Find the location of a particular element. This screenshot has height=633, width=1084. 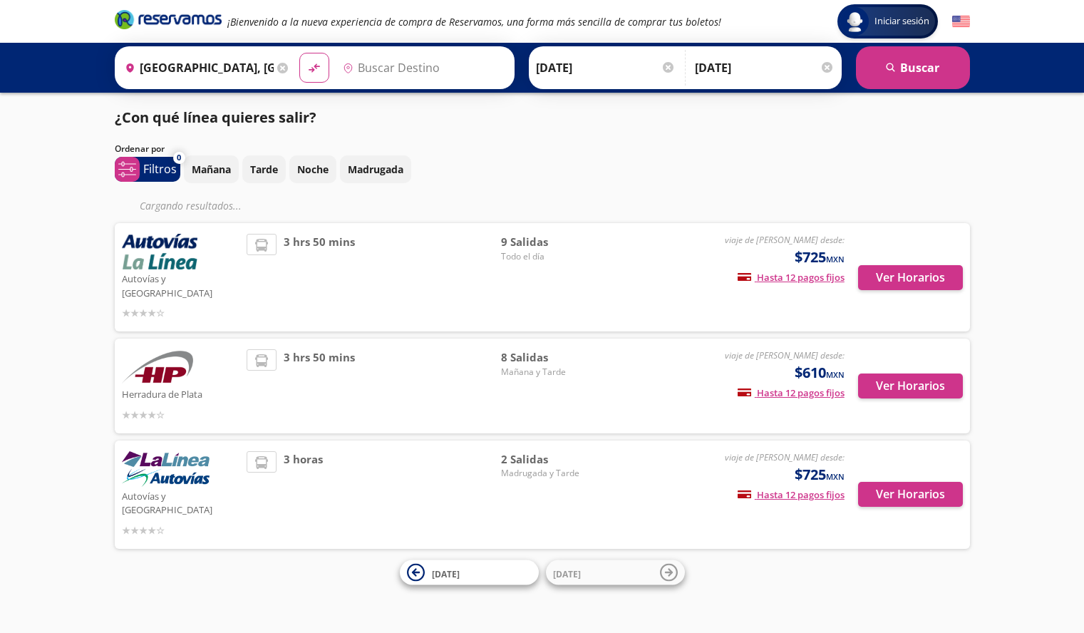

p: Madrugada is located at coordinates (376, 169).